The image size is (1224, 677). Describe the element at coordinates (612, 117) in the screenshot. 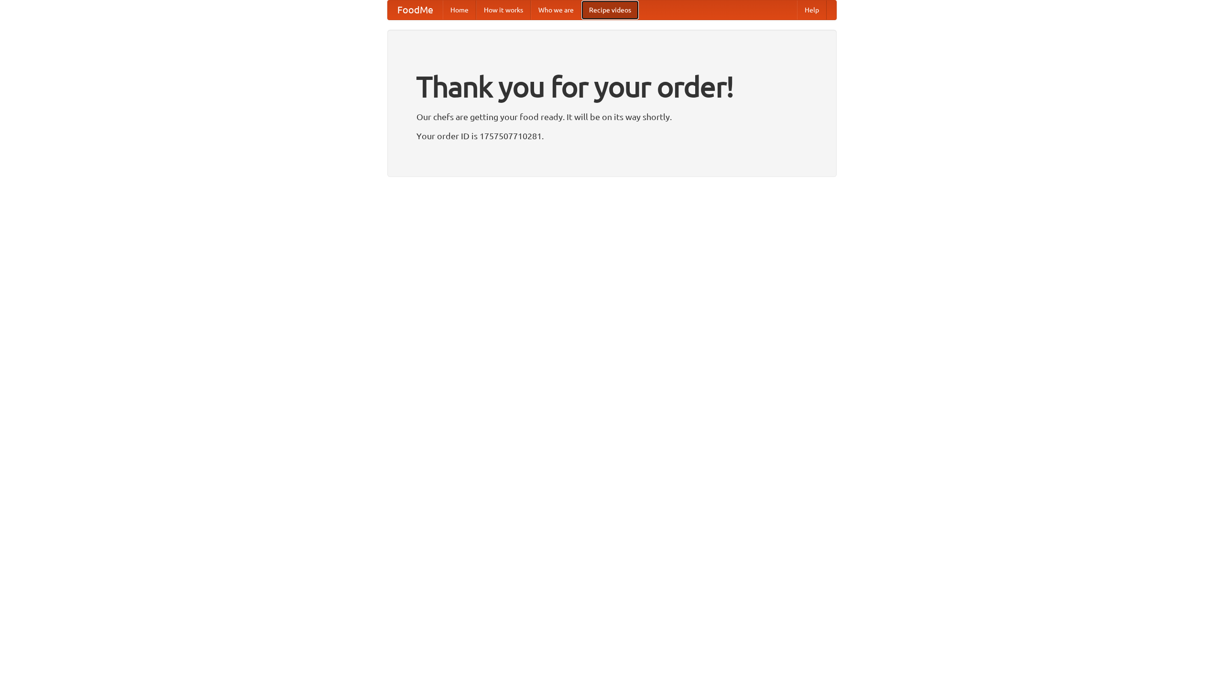

I see `p: Our chefs are getting your food ready. It will be on its way shortly.` at that location.